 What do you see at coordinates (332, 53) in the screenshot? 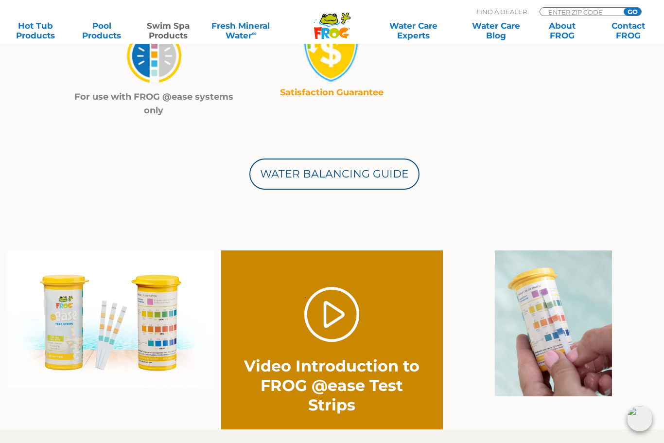
I see `img: Satisfaction Guarantee Icon` at bounding box center [332, 53].